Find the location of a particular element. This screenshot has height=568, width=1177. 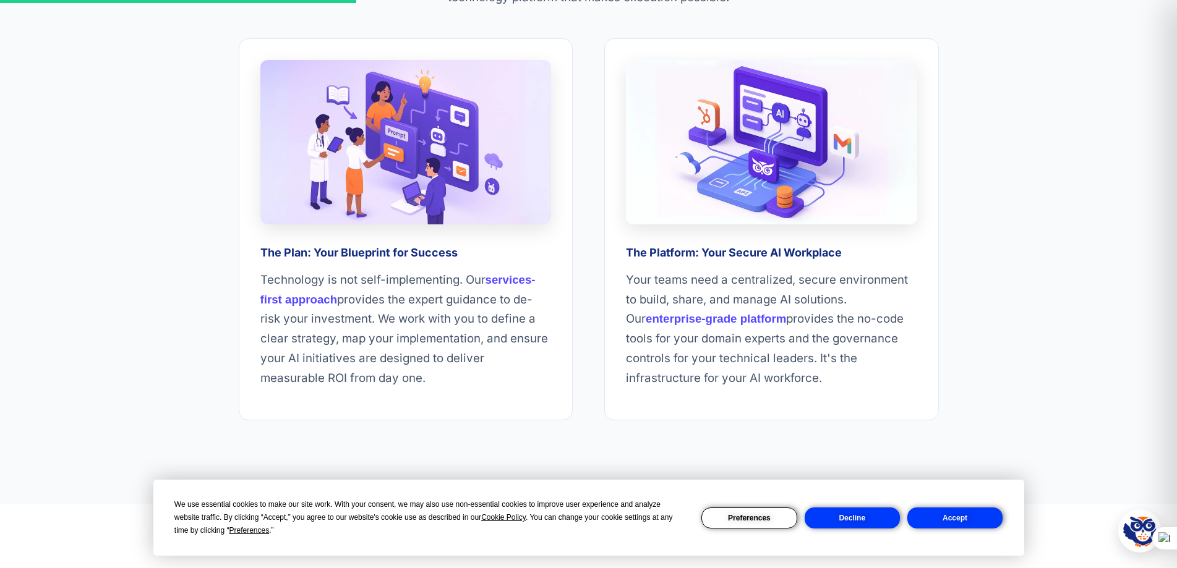

a: enterprise-grade platform is located at coordinates (715, 318).